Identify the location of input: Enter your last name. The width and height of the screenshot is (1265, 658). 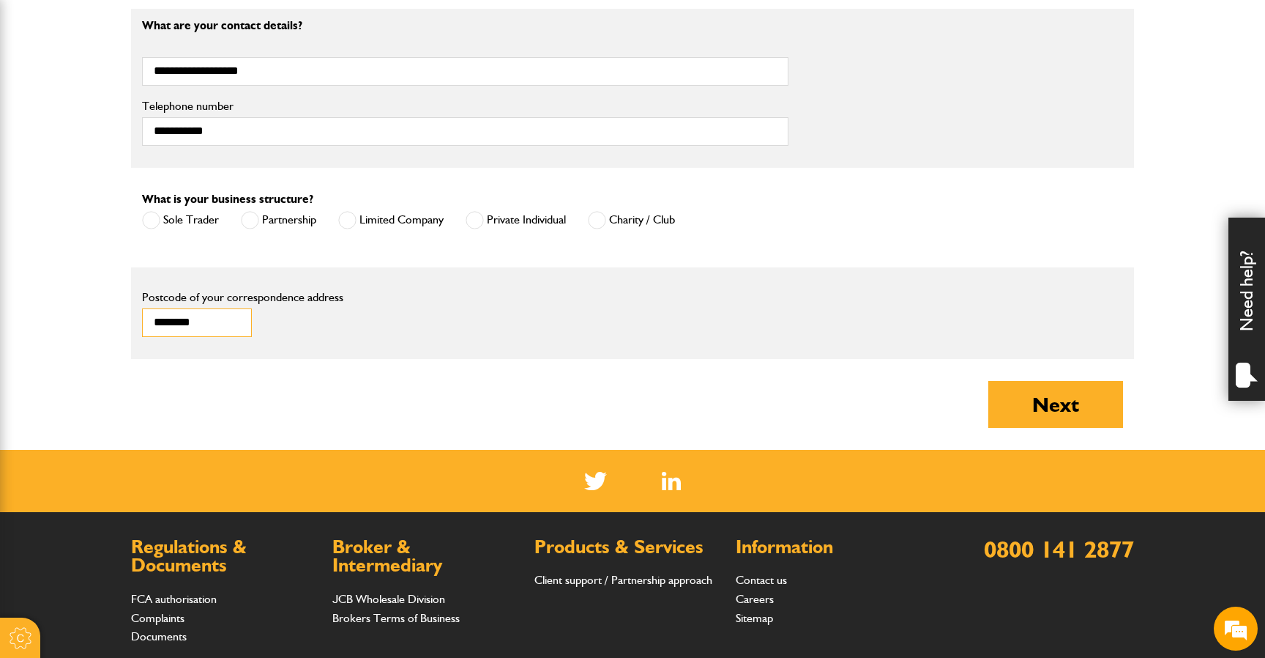
(143, 152).